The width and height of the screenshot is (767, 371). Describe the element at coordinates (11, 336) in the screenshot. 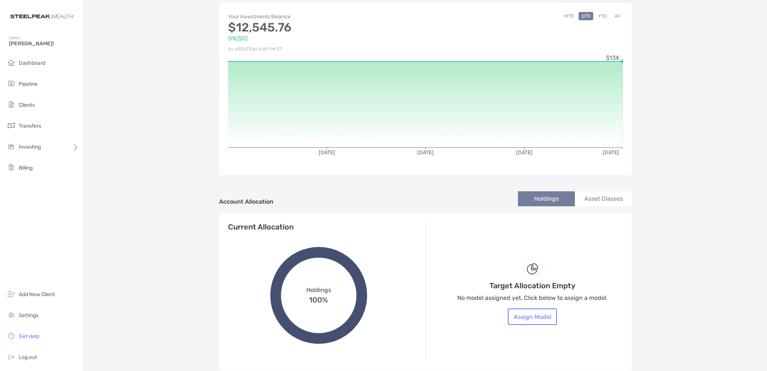

I see `img: get-help icon` at that location.